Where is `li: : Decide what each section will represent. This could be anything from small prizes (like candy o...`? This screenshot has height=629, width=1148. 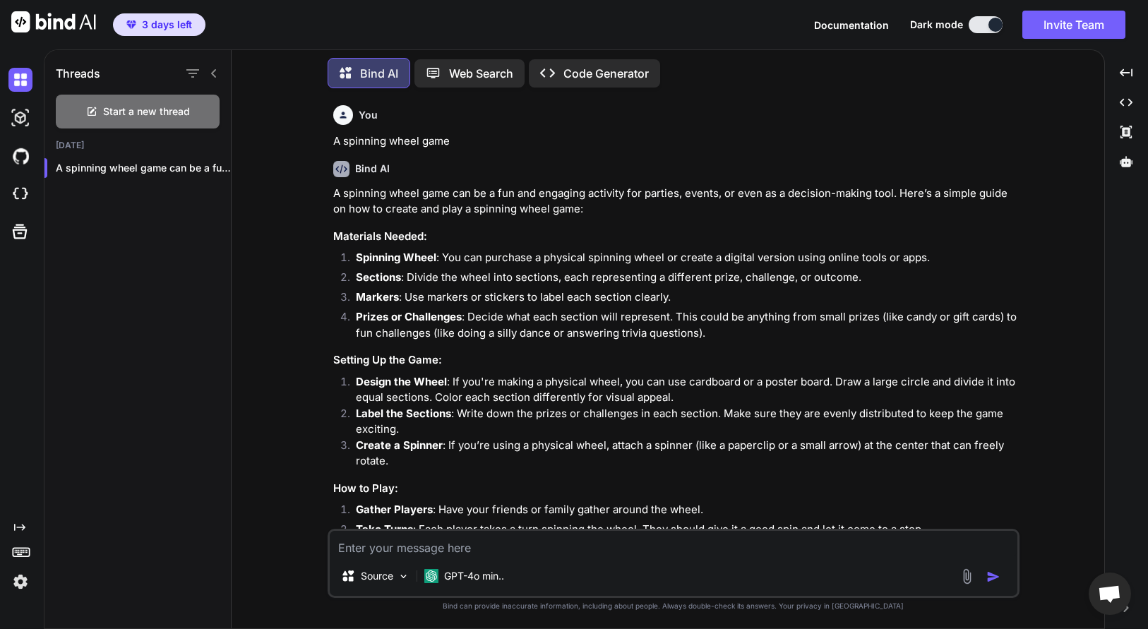 li: : Decide what each section will represent. This could be anything from small prizes (like candy o... is located at coordinates (680, 325).